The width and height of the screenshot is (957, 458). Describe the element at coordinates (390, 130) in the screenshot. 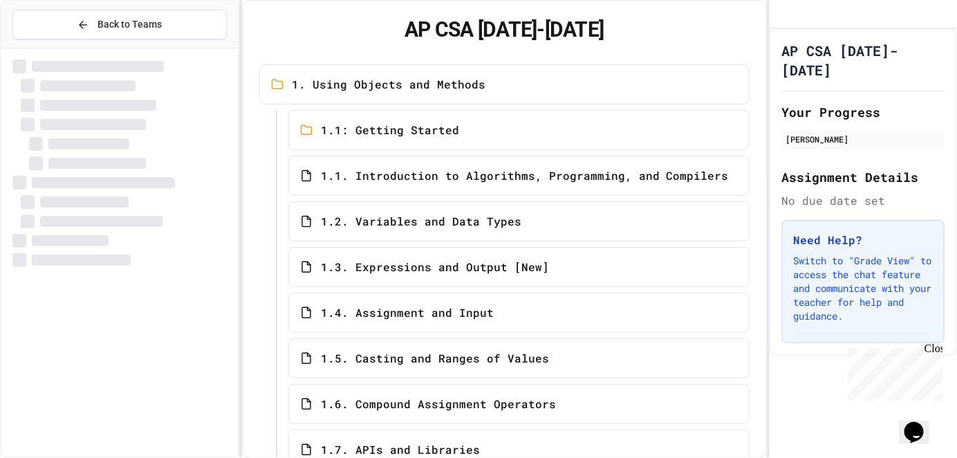

I see `span: 1.1: Getting Started` at that location.